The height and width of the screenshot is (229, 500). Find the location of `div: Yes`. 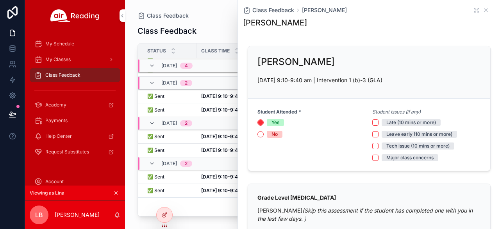

div: Yes is located at coordinates (276, 122).